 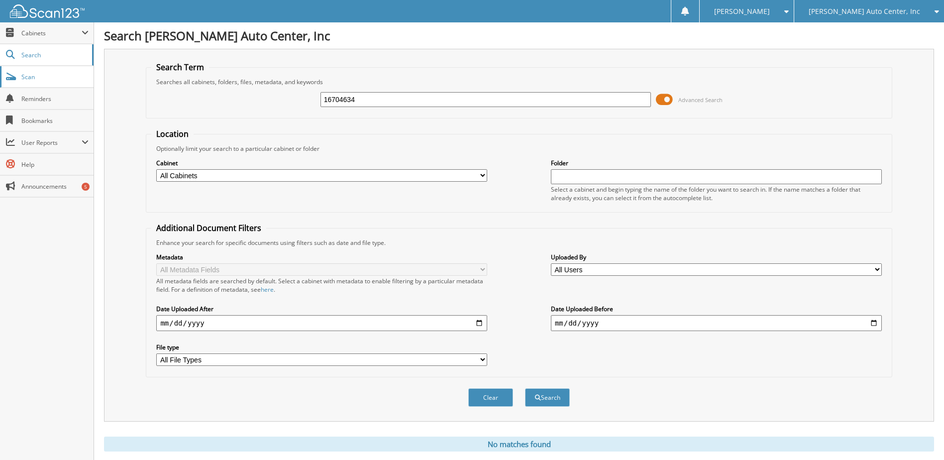 What do you see at coordinates (518, 82) in the screenshot?
I see `div: Searches all cabinets, folders, files, metadata, and keywords` at bounding box center [518, 82].